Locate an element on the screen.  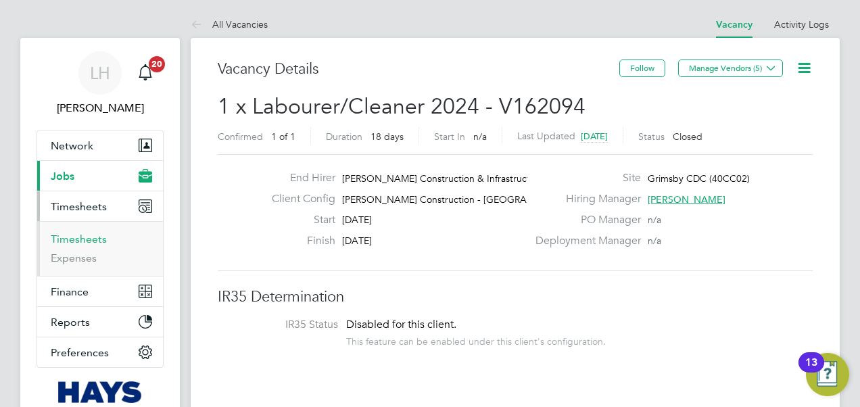
span: Reports is located at coordinates (70, 322).